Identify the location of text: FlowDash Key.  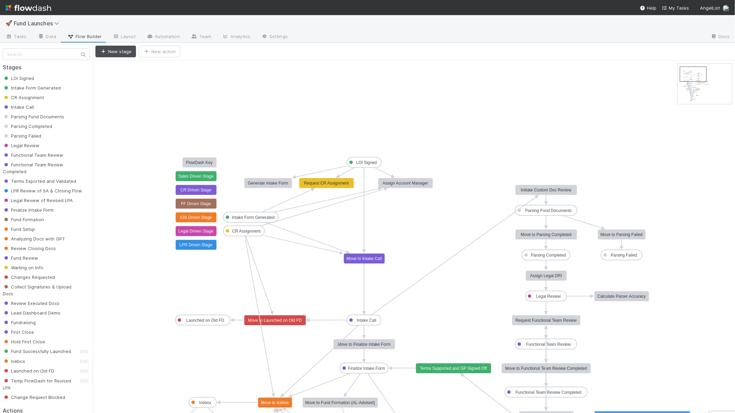
(199, 163).